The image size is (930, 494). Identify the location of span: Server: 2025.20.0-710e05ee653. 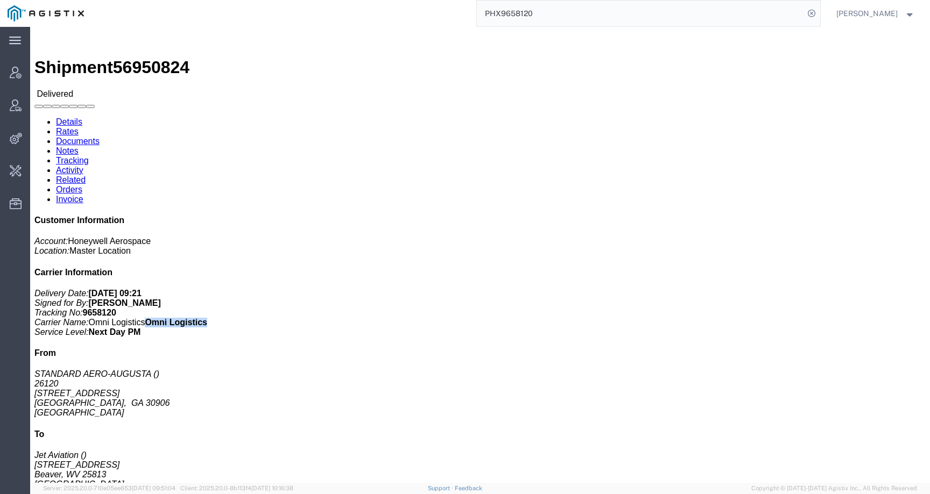
(109, 488).